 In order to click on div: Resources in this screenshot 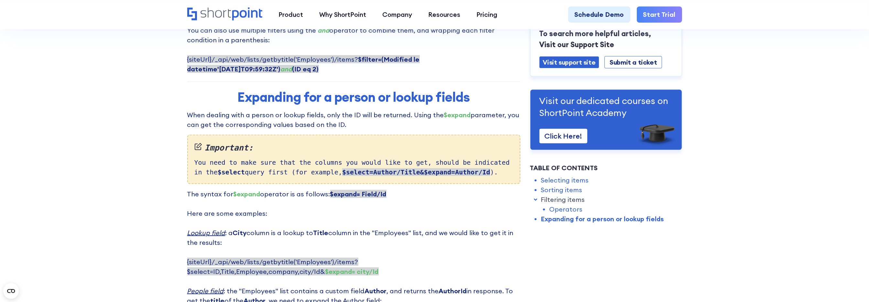, I will do `click(444, 15)`.